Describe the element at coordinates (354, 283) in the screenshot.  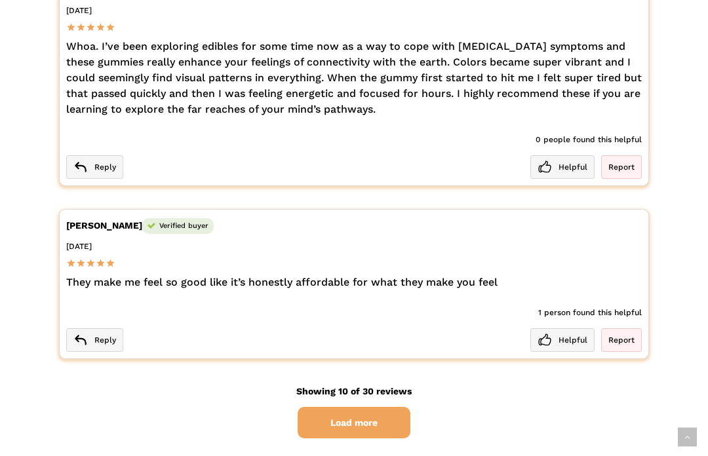
I see `div: They make me feel so good like it’s honestly affordable for what they make you feel` at that location.